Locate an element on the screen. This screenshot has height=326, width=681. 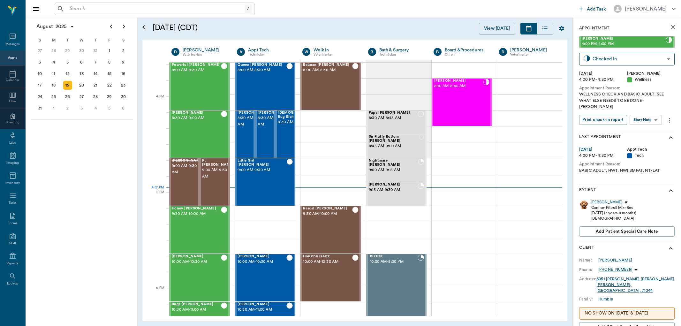
button: August2025 is located at coordinates (56, 26).